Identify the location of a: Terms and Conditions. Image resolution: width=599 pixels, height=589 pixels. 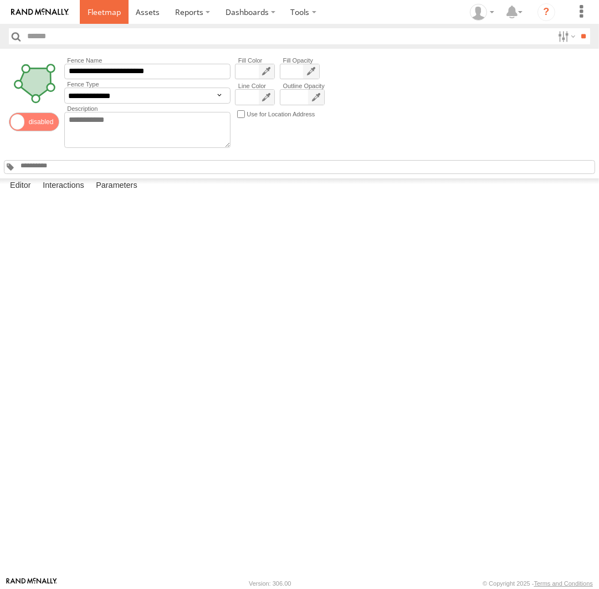
(563, 583).